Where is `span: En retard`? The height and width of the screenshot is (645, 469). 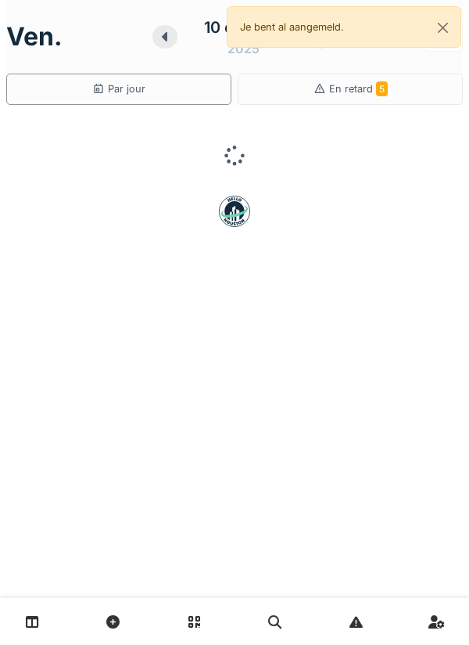
span: En retard is located at coordinates (358, 88).